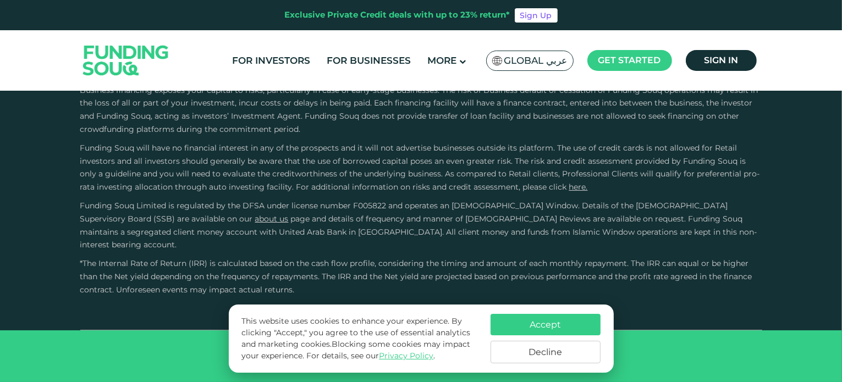 This screenshot has height=382, width=842. Describe the element at coordinates (546, 352) in the screenshot. I see `button: Decline` at that location.